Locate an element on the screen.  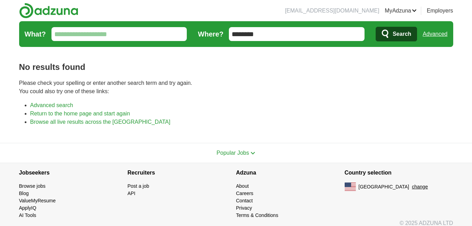
a: Blog is located at coordinates (24, 194).